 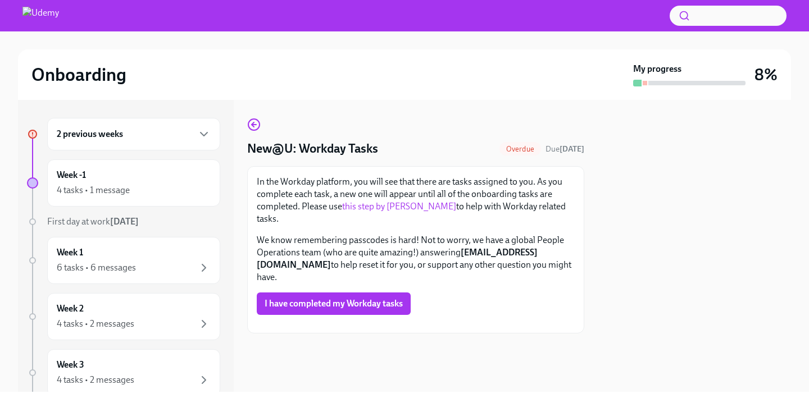 What do you see at coordinates (134, 134) in the screenshot?
I see `div: 2 previous weeks` at bounding box center [134, 134].